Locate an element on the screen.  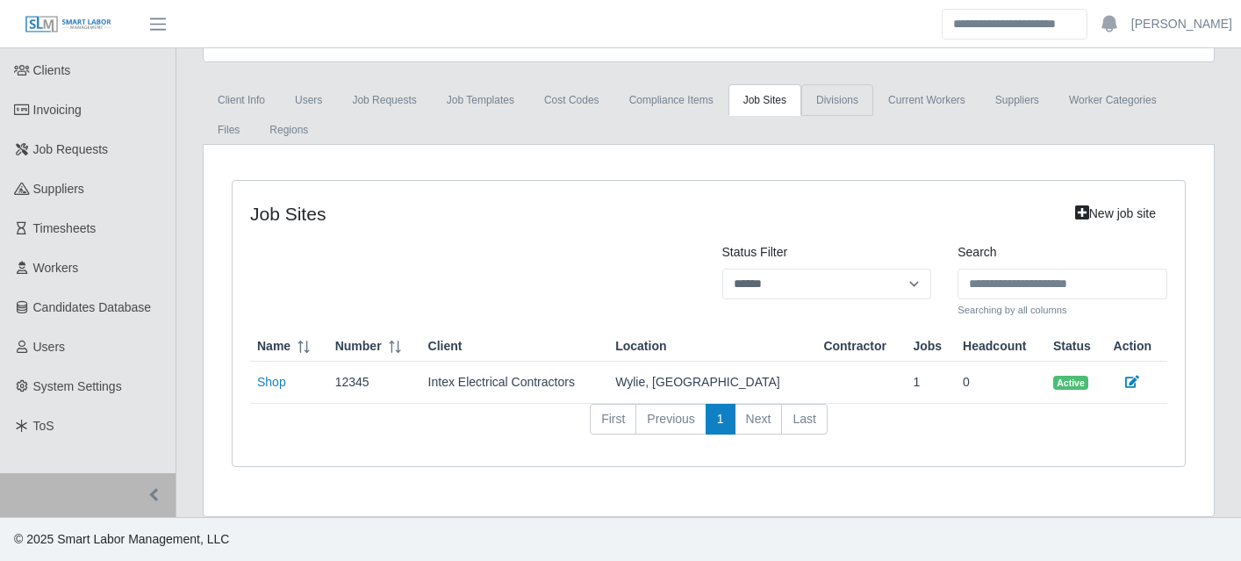
span: Action is located at coordinates (1133, 346).